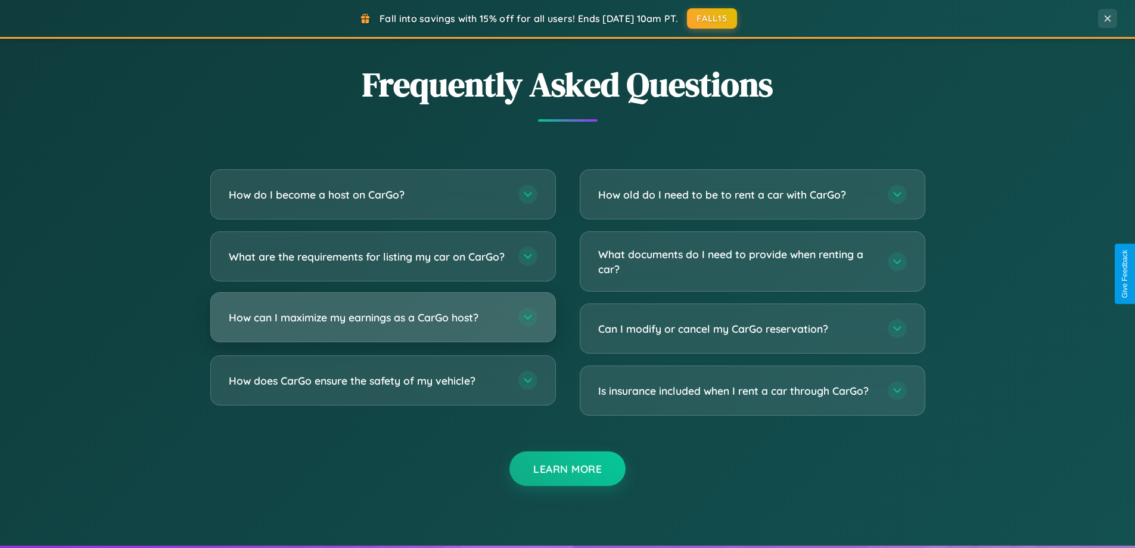 The width and height of the screenshot is (1135, 548). Describe the element at coordinates (567, 468) in the screenshot. I see `button: Learn More` at that location.